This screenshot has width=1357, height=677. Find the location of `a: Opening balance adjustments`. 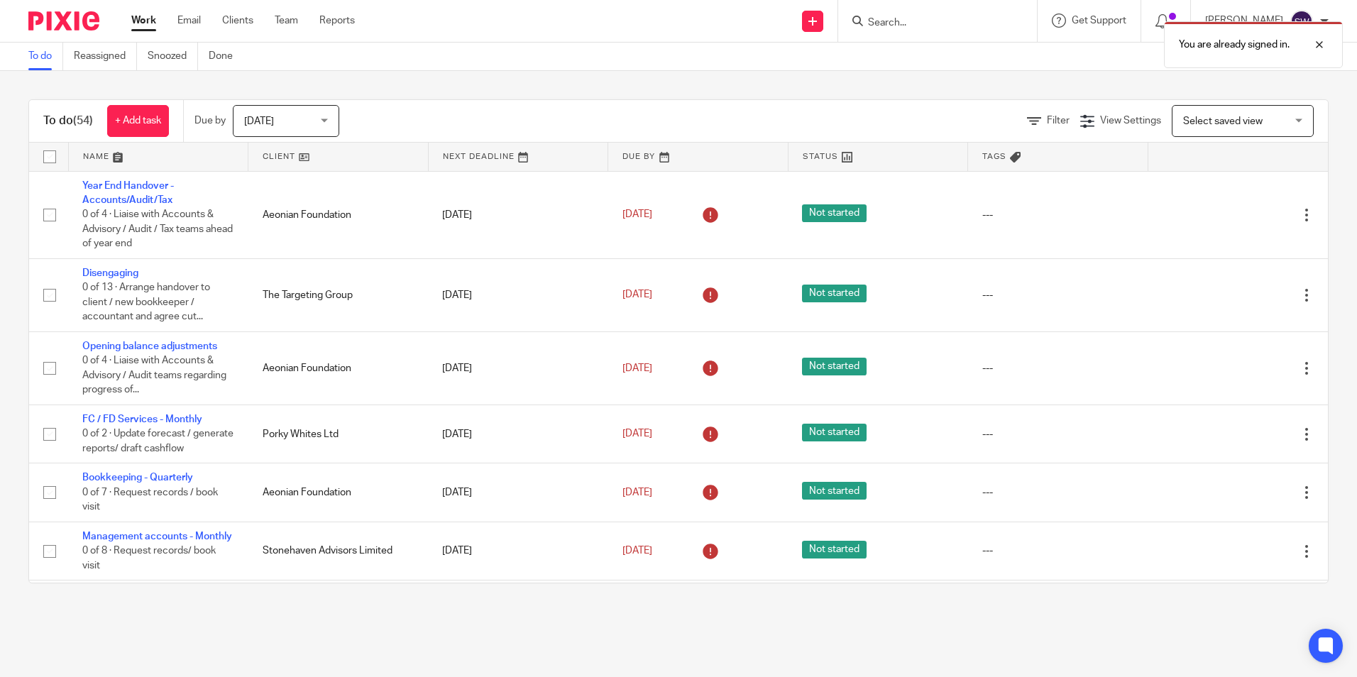

a: Opening balance adjustments is located at coordinates (150, 346).